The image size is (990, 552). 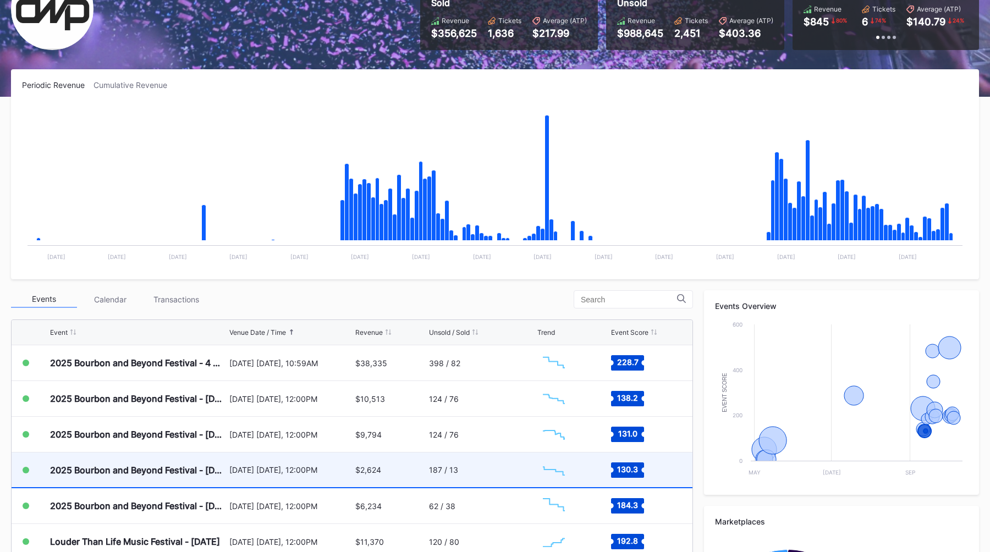 I want to click on div: 62 / 38, so click(x=442, y=506).